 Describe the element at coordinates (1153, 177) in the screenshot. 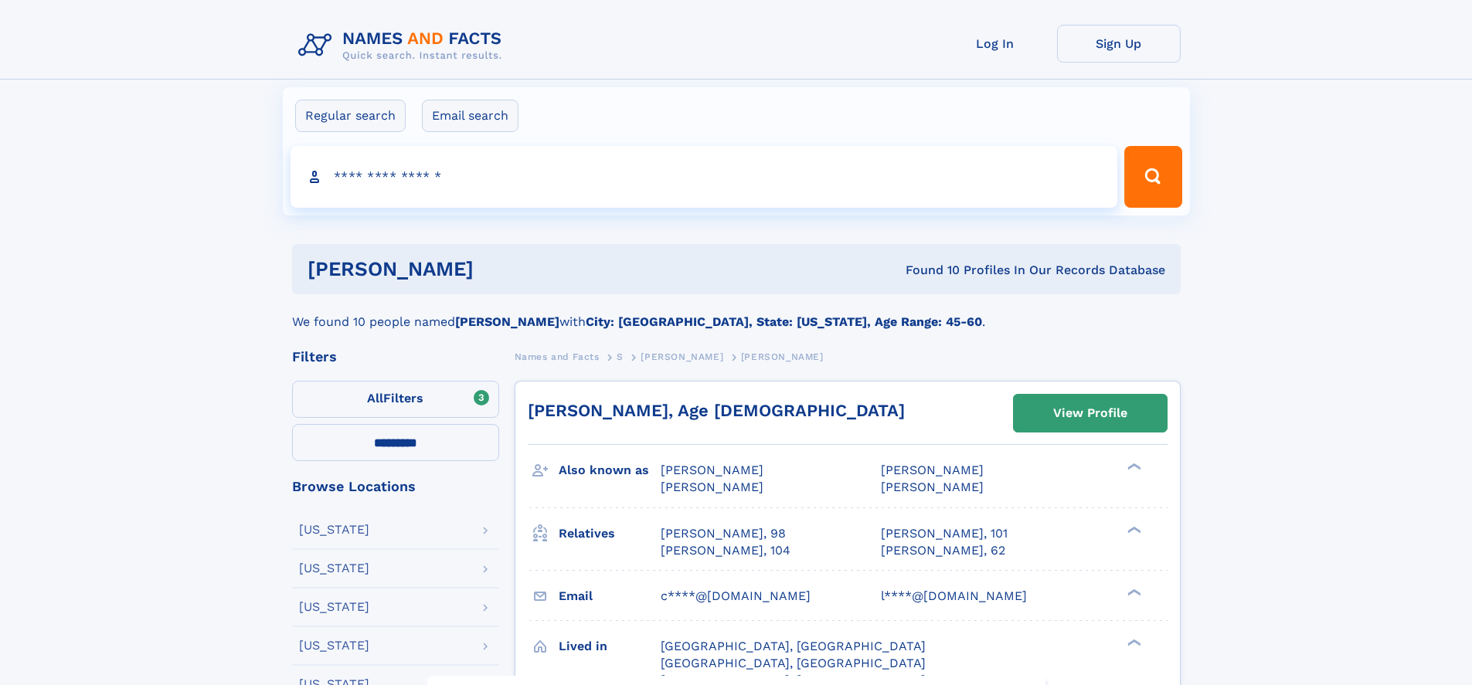

I see `button: Search Button` at that location.